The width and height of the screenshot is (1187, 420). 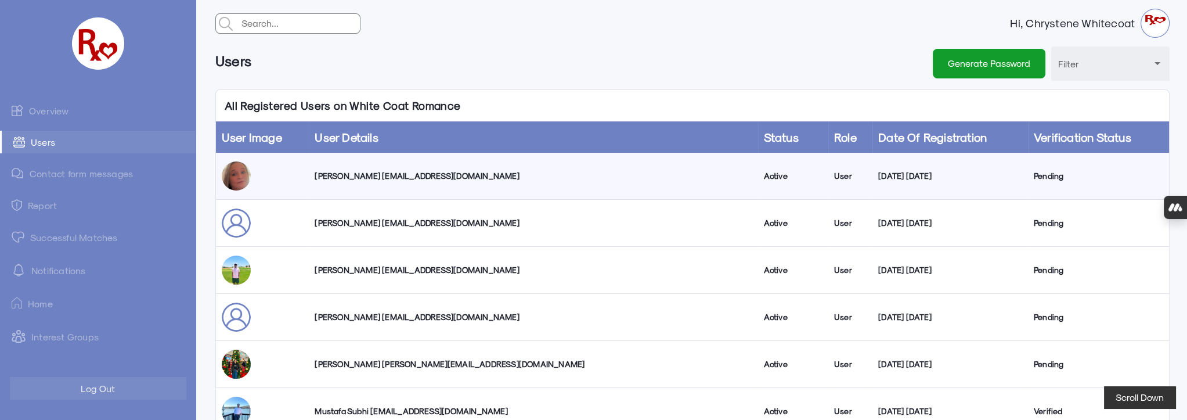 What do you see at coordinates (233, 60) in the screenshot?
I see `h6: Users` at bounding box center [233, 60].